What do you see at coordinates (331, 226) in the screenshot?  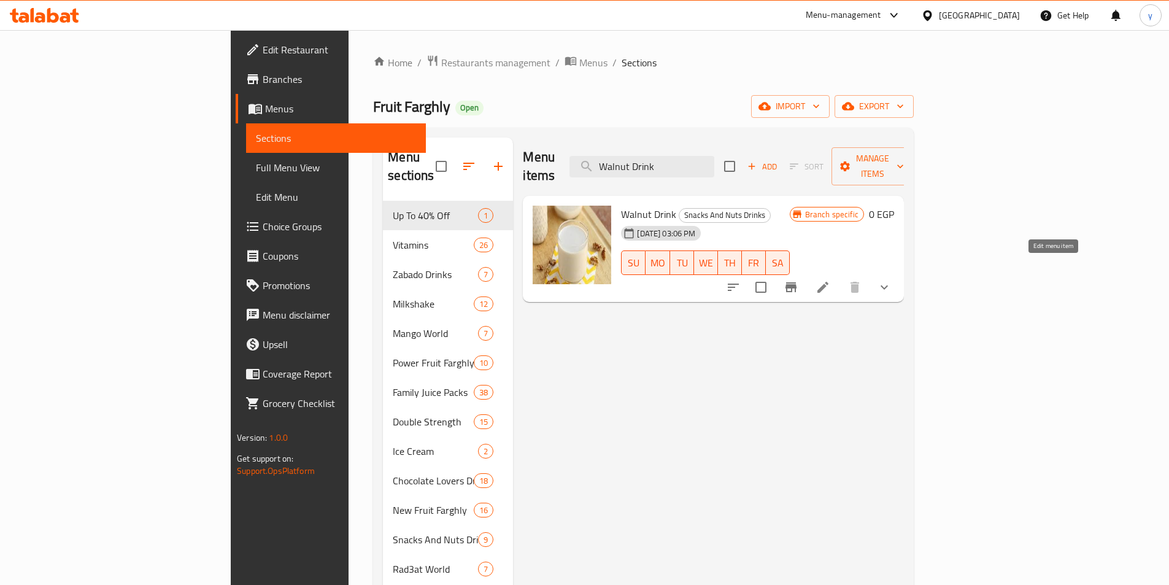 I see `a: Choice Groups` at bounding box center [331, 226].